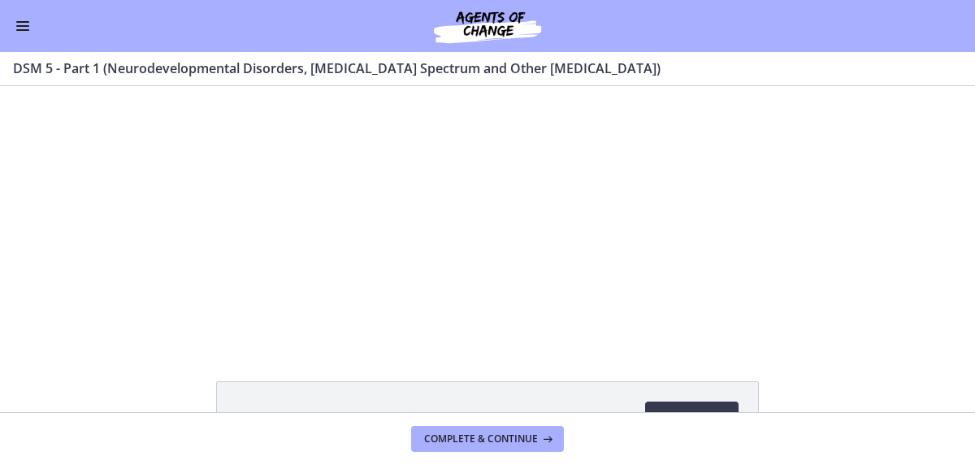 The width and height of the screenshot is (975, 465). What do you see at coordinates (361, 418) in the screenshot?
I see `span: 1-DSM5-Neurodevelopmental Disorders` at bounding box center [361, 418].